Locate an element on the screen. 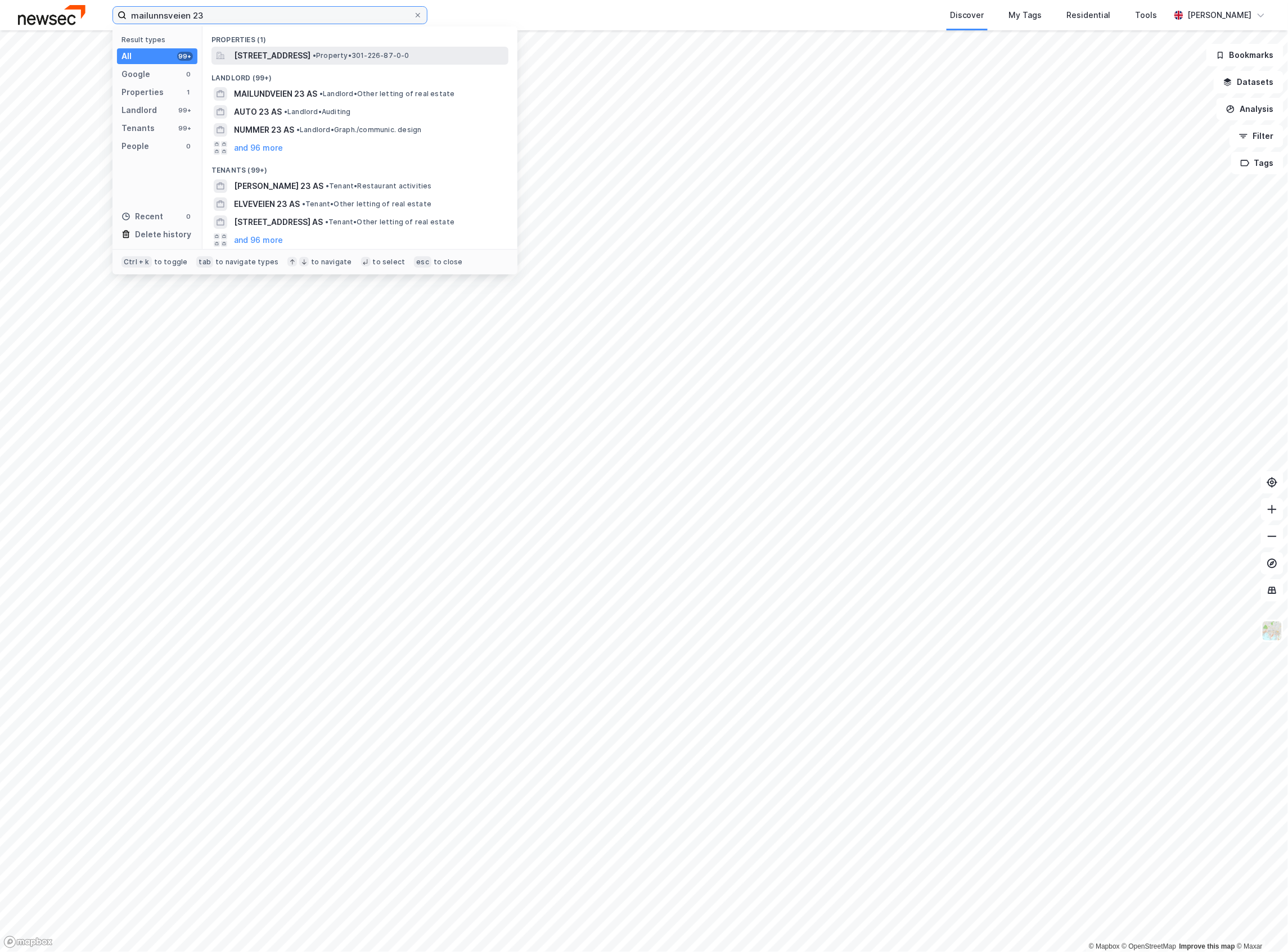 This screenshot has height=952, width=1288. a: OpenStreetMap is located at coordinates (1148, 946).